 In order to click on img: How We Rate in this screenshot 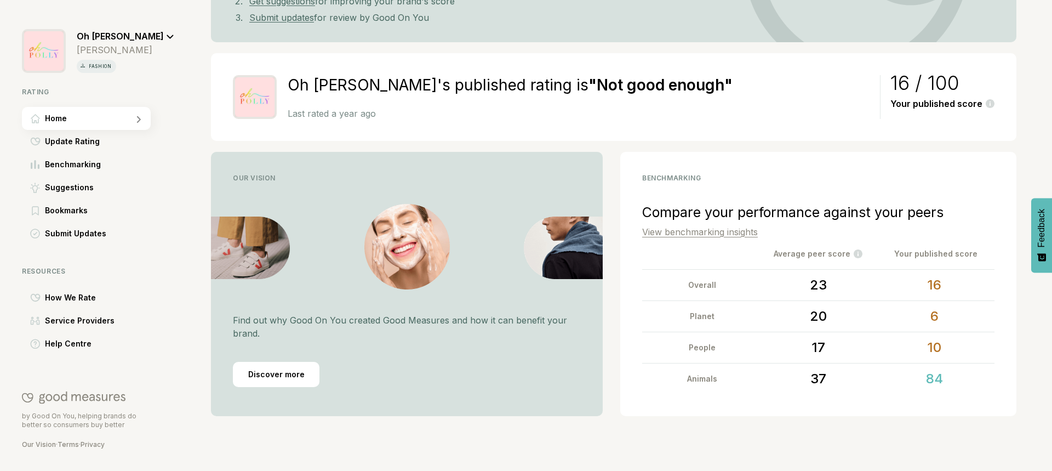, I will do `click(35, 297)`.